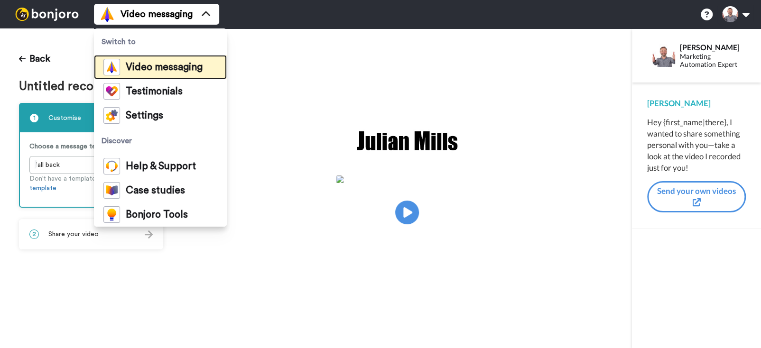 This screenshot has width=761, height=348. What do you see at coordinates (74, 234) in the screenshot?
I see `span: Share your video` at bounding box center [74, 234].